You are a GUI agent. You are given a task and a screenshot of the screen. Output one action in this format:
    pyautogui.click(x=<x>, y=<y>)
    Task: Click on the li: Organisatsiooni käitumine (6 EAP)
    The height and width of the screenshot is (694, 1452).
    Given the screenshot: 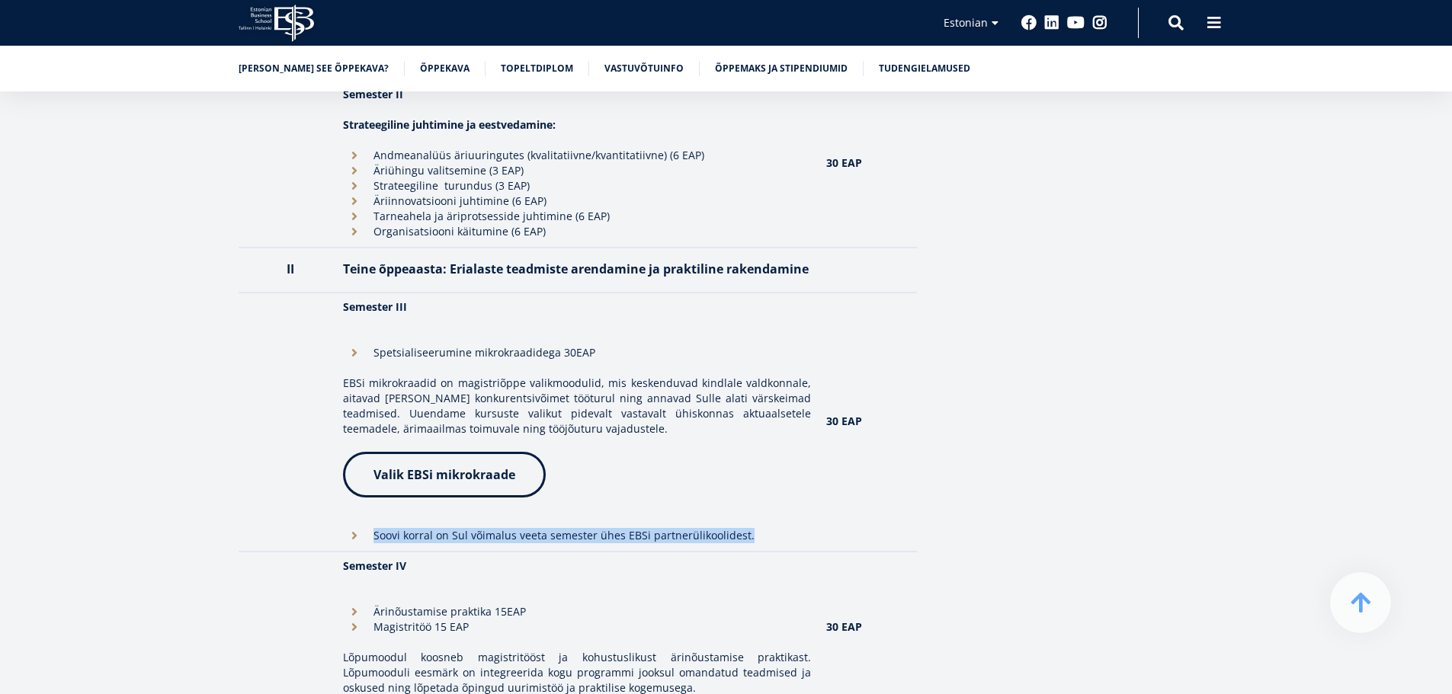 What is the action you would take?
    pyautogui.click(x=577, y=232)
    